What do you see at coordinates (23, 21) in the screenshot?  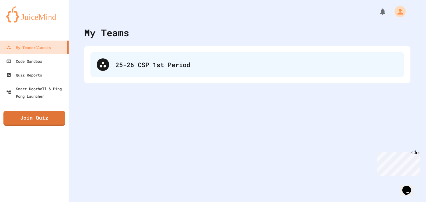 I see `div: Chat with us now!Close` at bounding box center [23, 21].